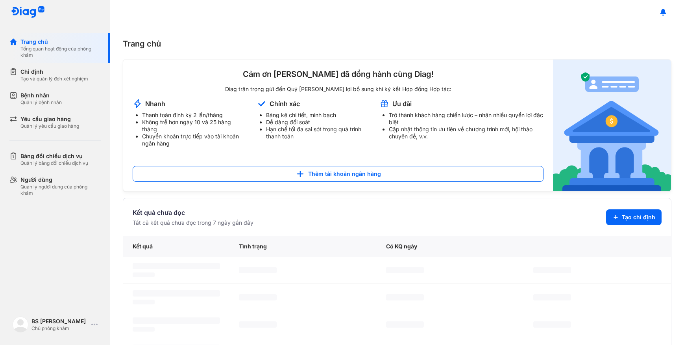 The width and height of the screenshot is (684, 345). Describe the element at coordinates (195, 115) in the screenshot. I see `li: Thanh toán định kỳ 2 lần/tháng` at that location.